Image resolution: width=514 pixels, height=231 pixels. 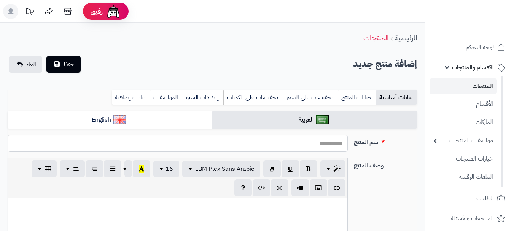 I want to click on img: logo-2.png, so click(x=484, y=21).